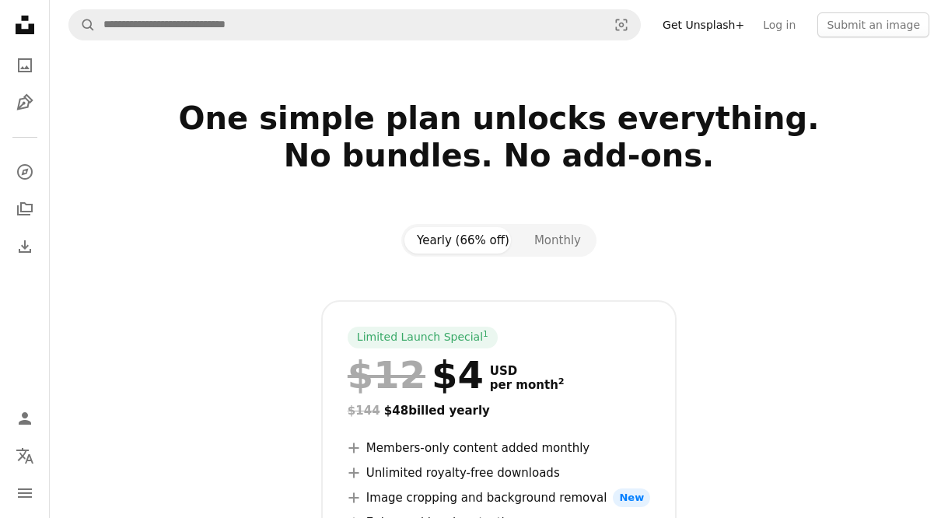  I want to click on span: USD, so click(527, 371).